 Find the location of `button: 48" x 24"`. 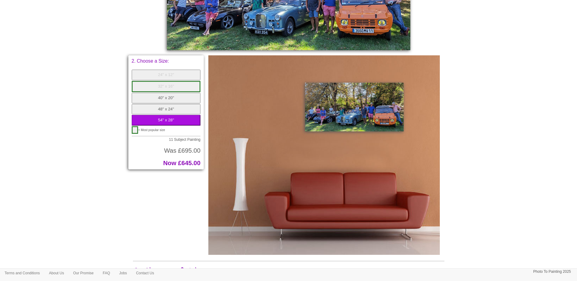

button: 48" x 24" is located at coordinates (166, 109).